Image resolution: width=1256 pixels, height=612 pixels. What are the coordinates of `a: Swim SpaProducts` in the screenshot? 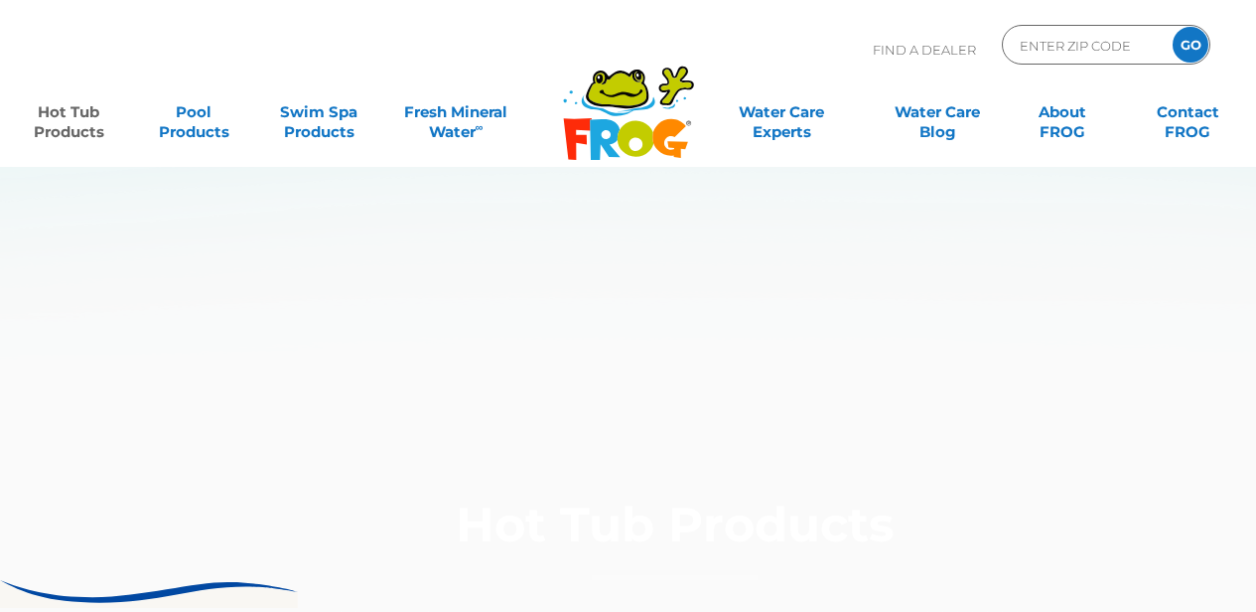 It's located at (319, 112).